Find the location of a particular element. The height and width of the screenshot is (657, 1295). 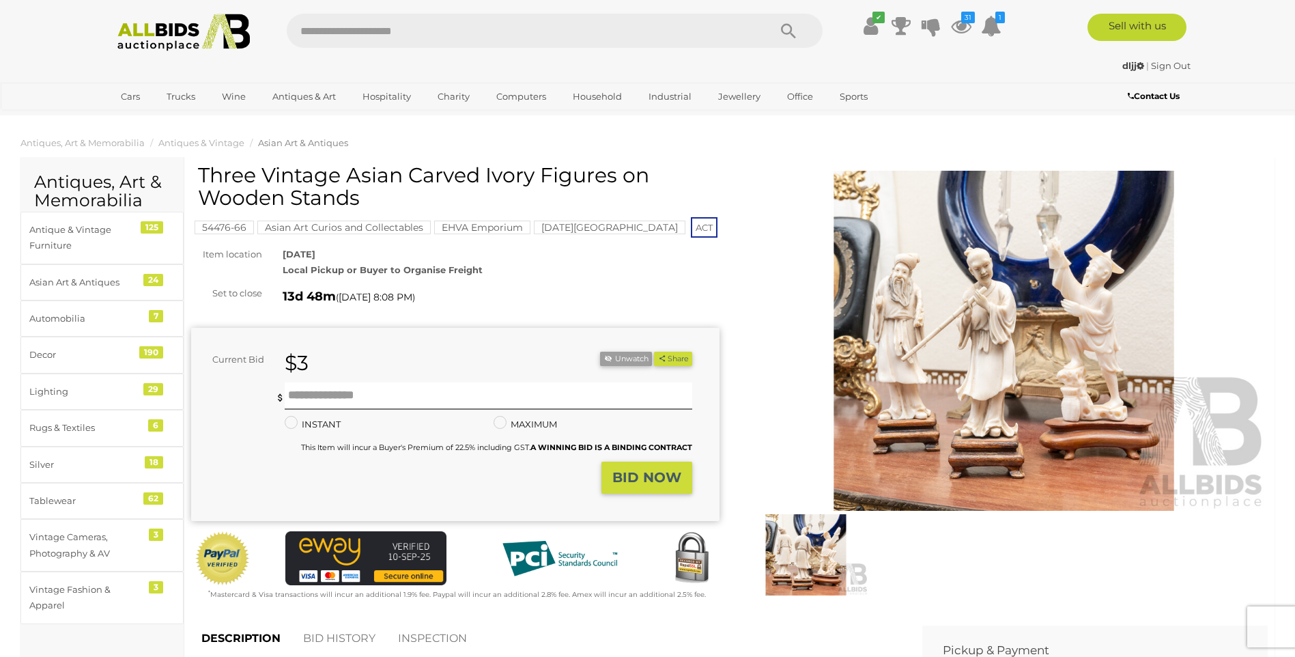

div: Asian Art & Antiques is located at coordinates (85, 282).